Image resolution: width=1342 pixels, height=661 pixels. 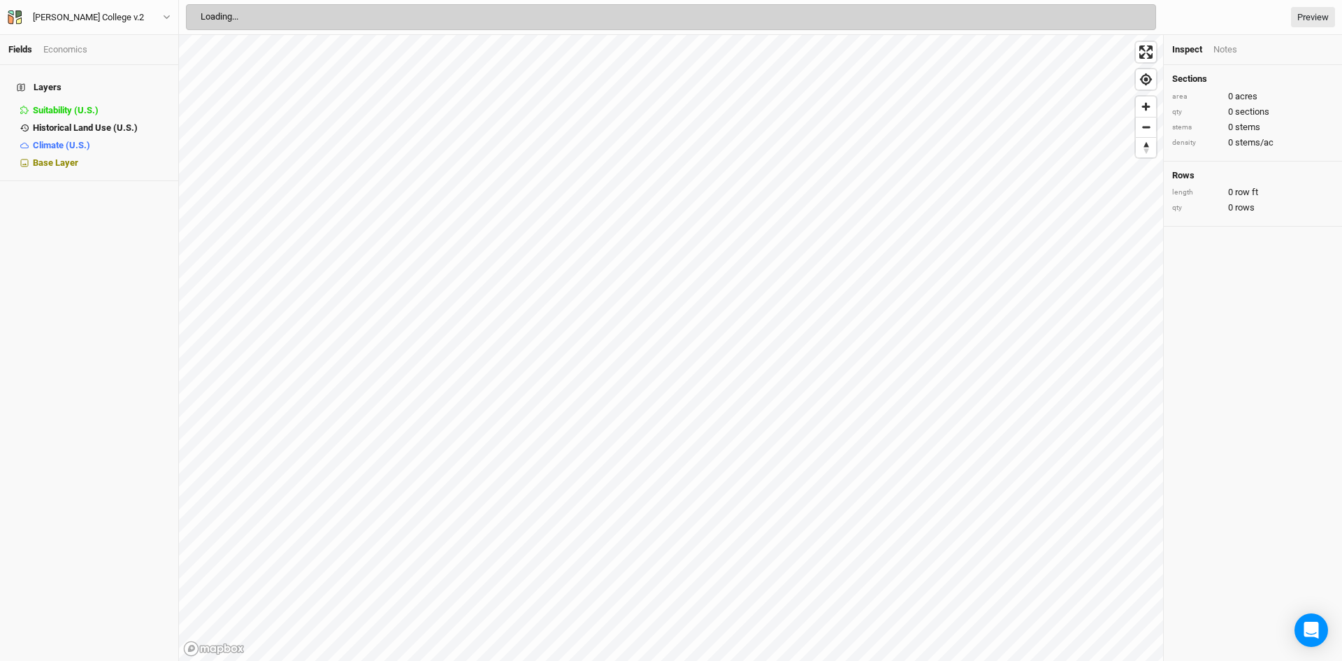 I want to click on button: Zoom in, so click(x=1146, y=106).